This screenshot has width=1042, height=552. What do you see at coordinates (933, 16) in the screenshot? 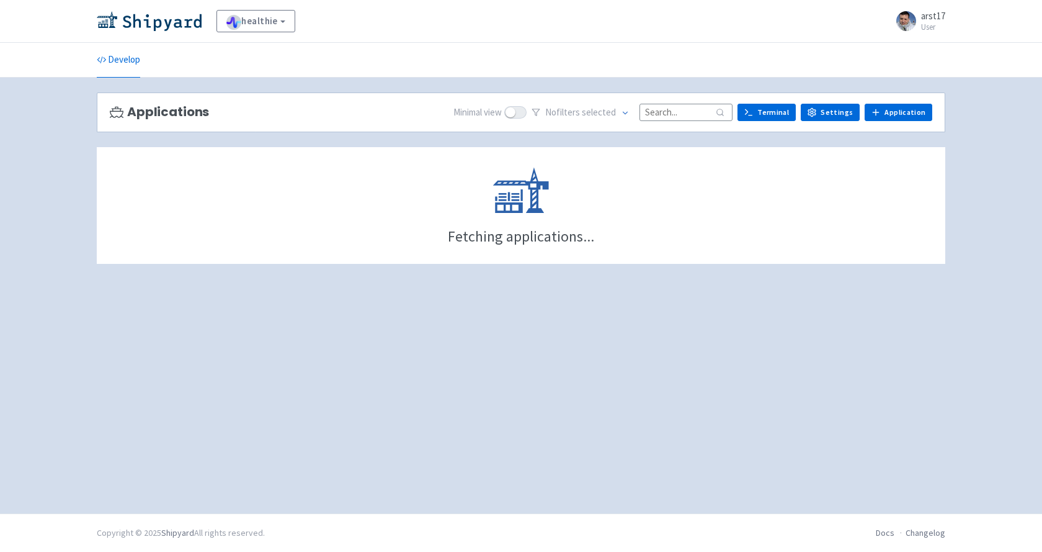
I see `span: arst17` at bounding box center [933, 16].